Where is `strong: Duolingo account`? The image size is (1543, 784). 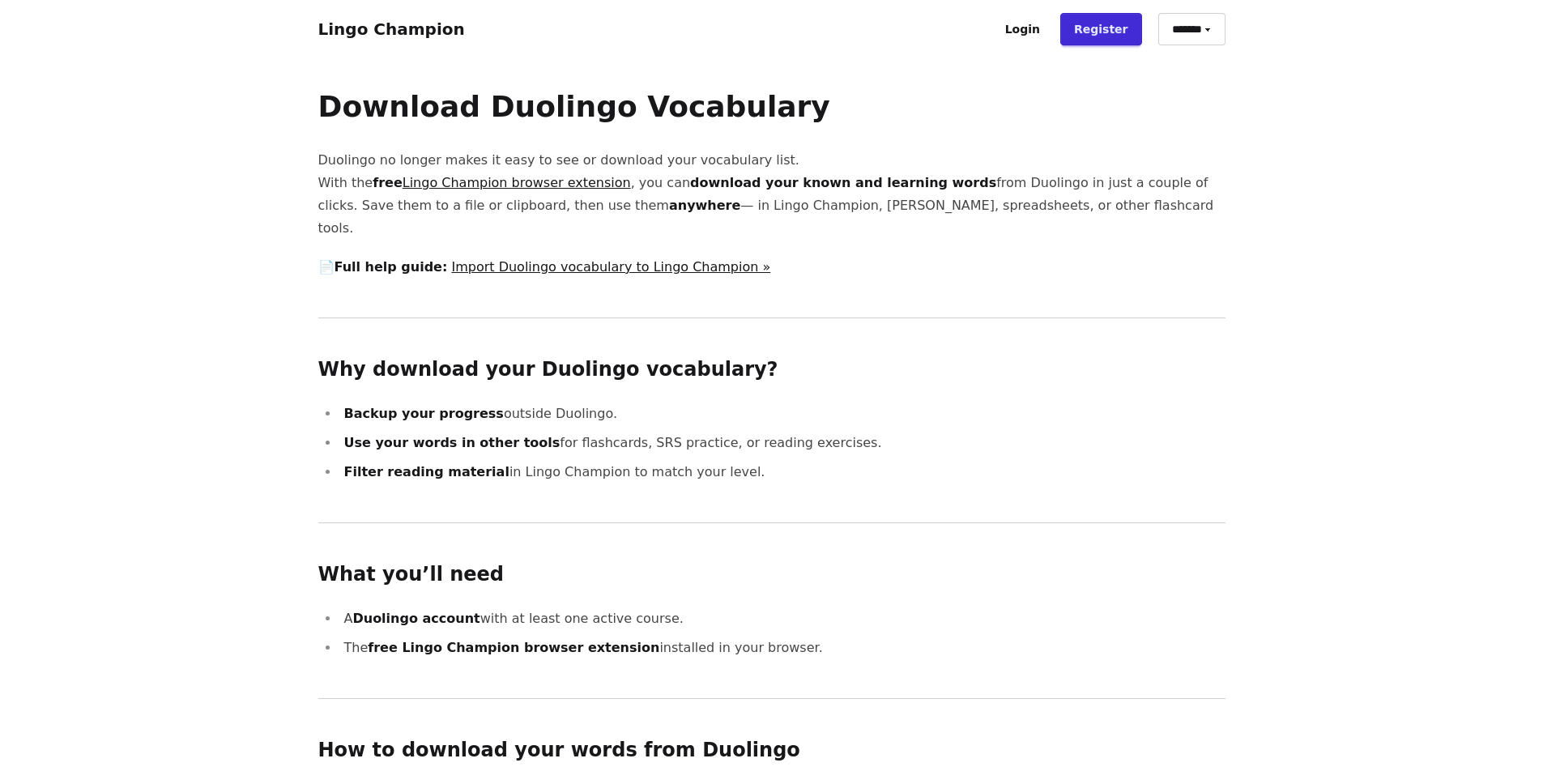 strong: Duolingo account is located at coordinates (416, 618).